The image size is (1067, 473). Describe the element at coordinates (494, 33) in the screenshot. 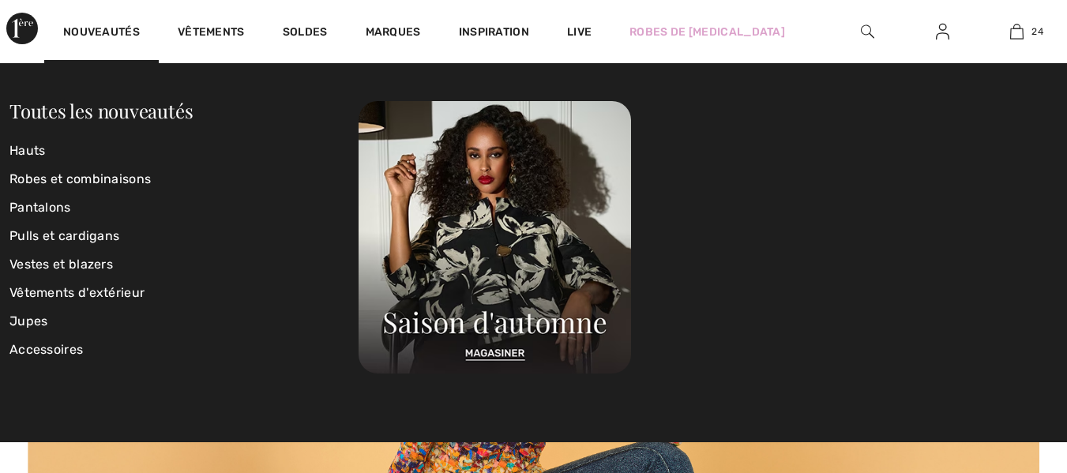

I see `span: Inspiration` at that location.